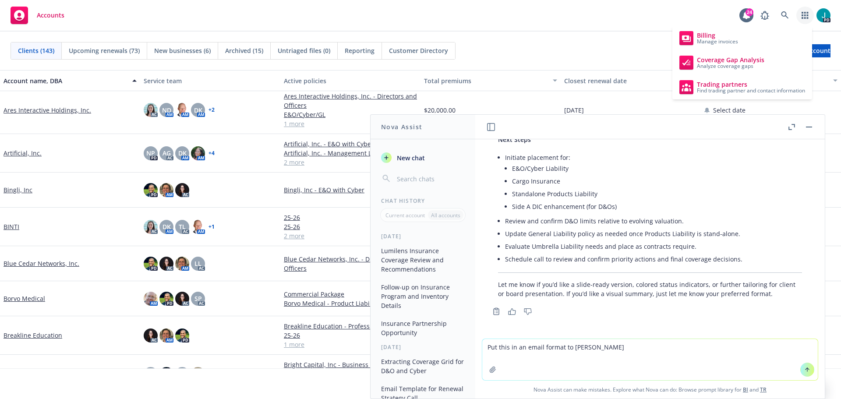  What do you see at coordinates (351, 190) in the screenshot?
I see `a: Bingli, Inc - E&O with Cyber` at bounding box center [351, 190].